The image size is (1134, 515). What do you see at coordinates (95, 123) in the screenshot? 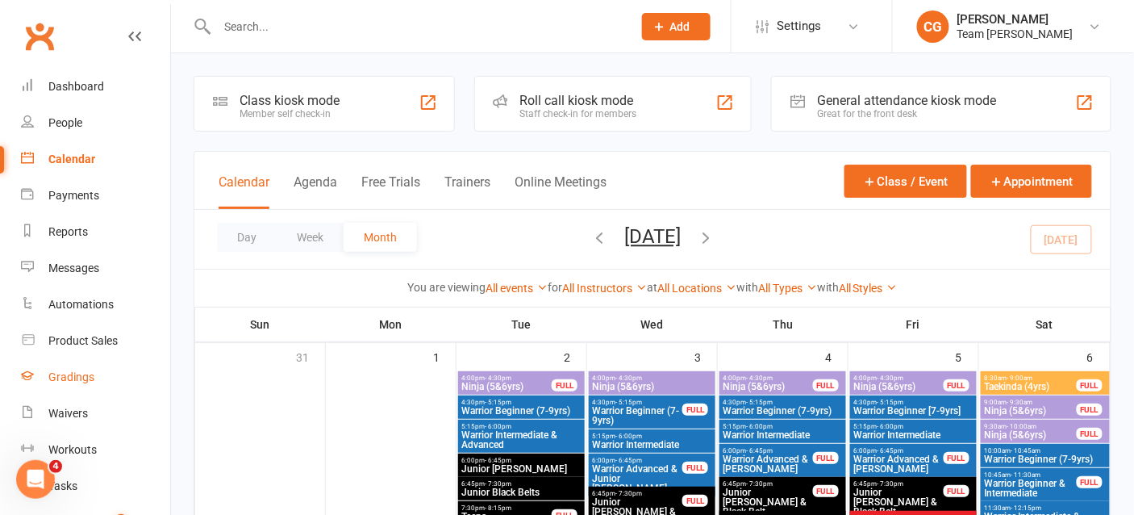
I see `a: People` at bounding box center [95, 123].